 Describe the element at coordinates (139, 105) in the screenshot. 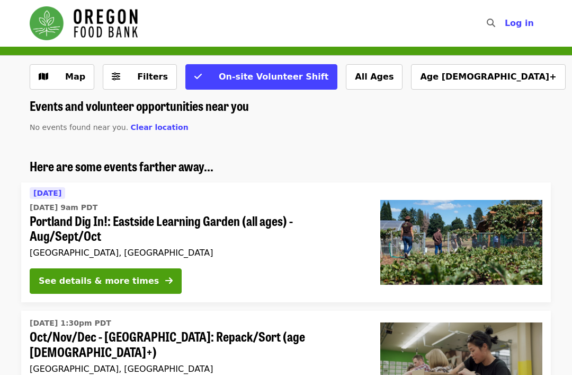

I see `span: Events and volunteer opportunities near you` at that location.